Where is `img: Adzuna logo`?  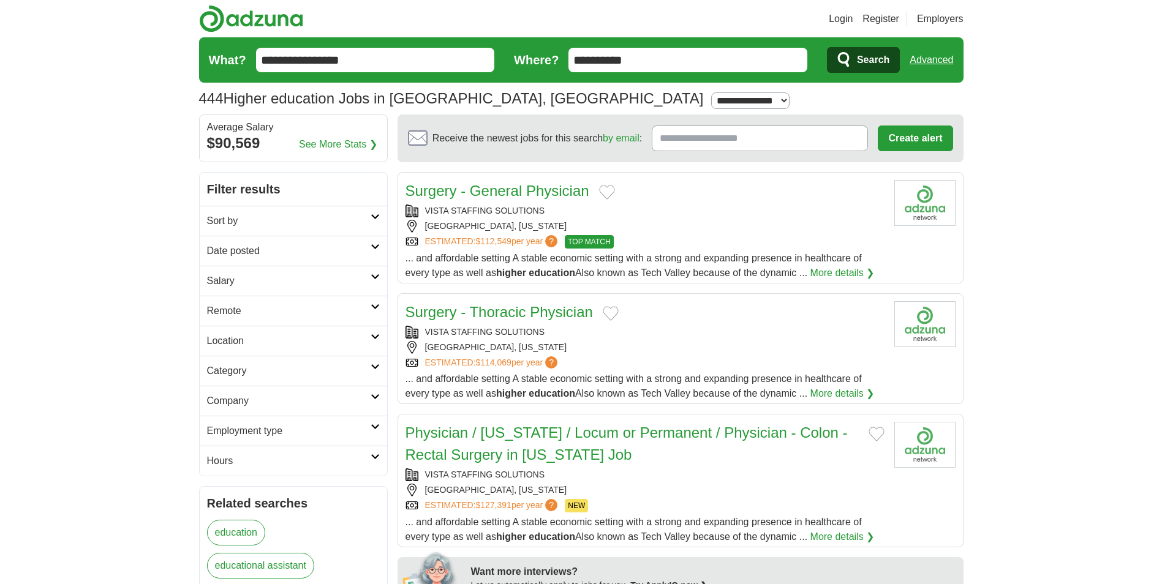
img: Adzuna logo is located at coordinates (251, 18).